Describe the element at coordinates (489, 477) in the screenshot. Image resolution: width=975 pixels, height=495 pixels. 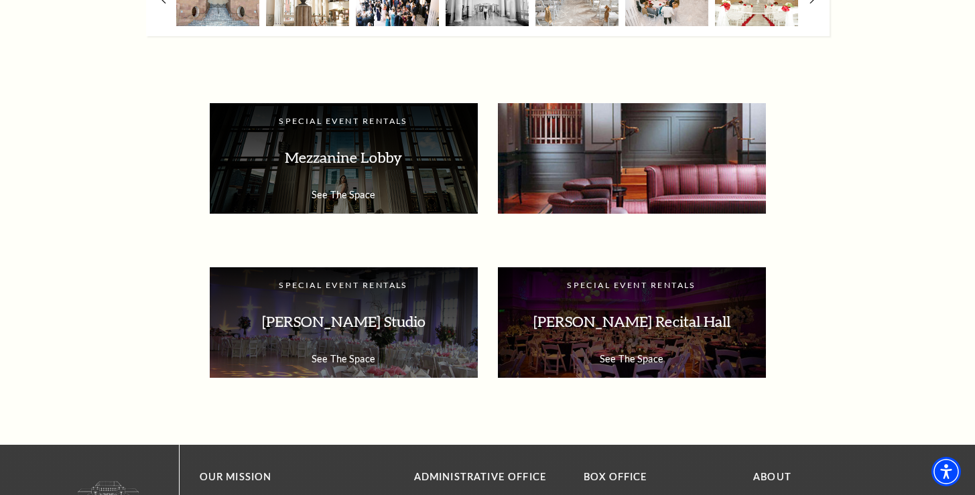
I see `p: Administrative Office` at that location.